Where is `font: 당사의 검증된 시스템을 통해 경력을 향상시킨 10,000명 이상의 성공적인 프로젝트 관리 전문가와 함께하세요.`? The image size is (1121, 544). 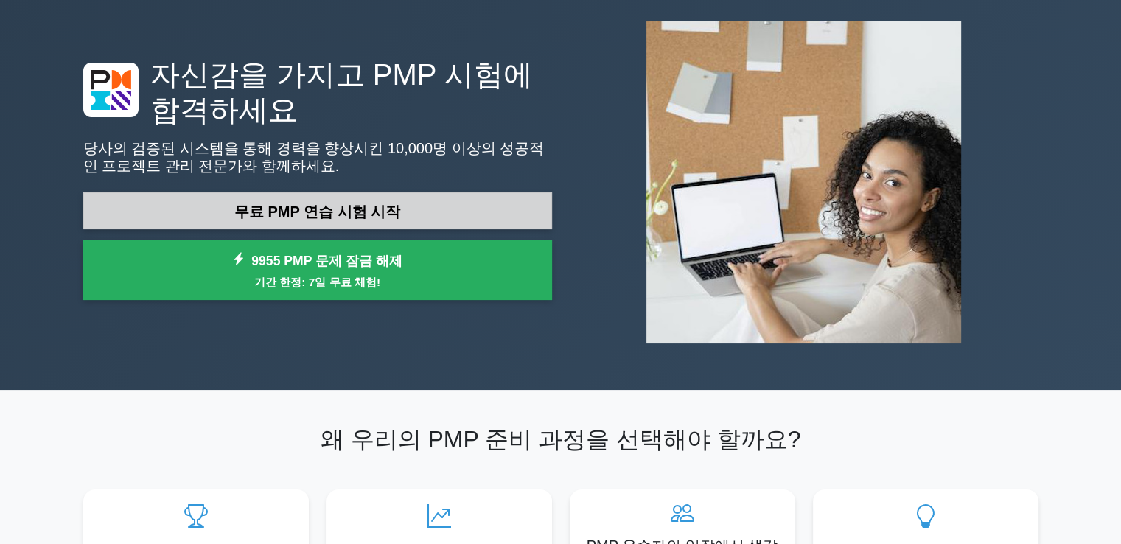 font: 당사의 검증된 시스템을 통해 경력을 향상시킨 10,000명 이상의 성공적인 프로젝트 관리 전문가와 함께하세요. is located at coordinates (314, 157).